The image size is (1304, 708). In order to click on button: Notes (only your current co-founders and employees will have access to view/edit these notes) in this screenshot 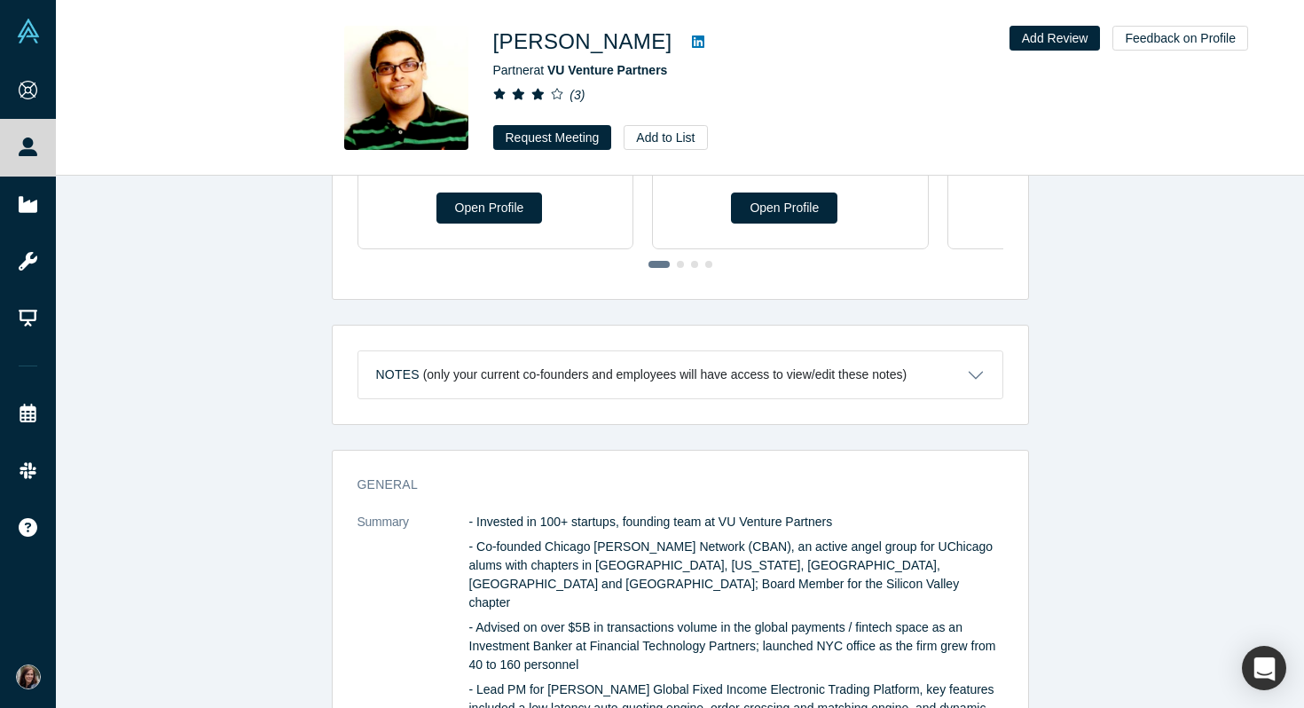, I will do `click(680, 374)`.